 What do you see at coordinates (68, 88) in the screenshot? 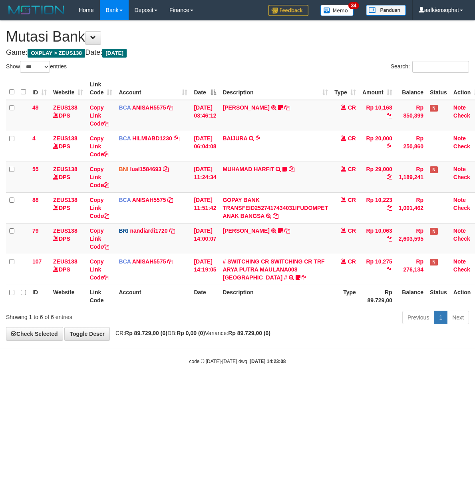
I see `th: Website: activate to sort column ascending` at bounding box center [68, 88].